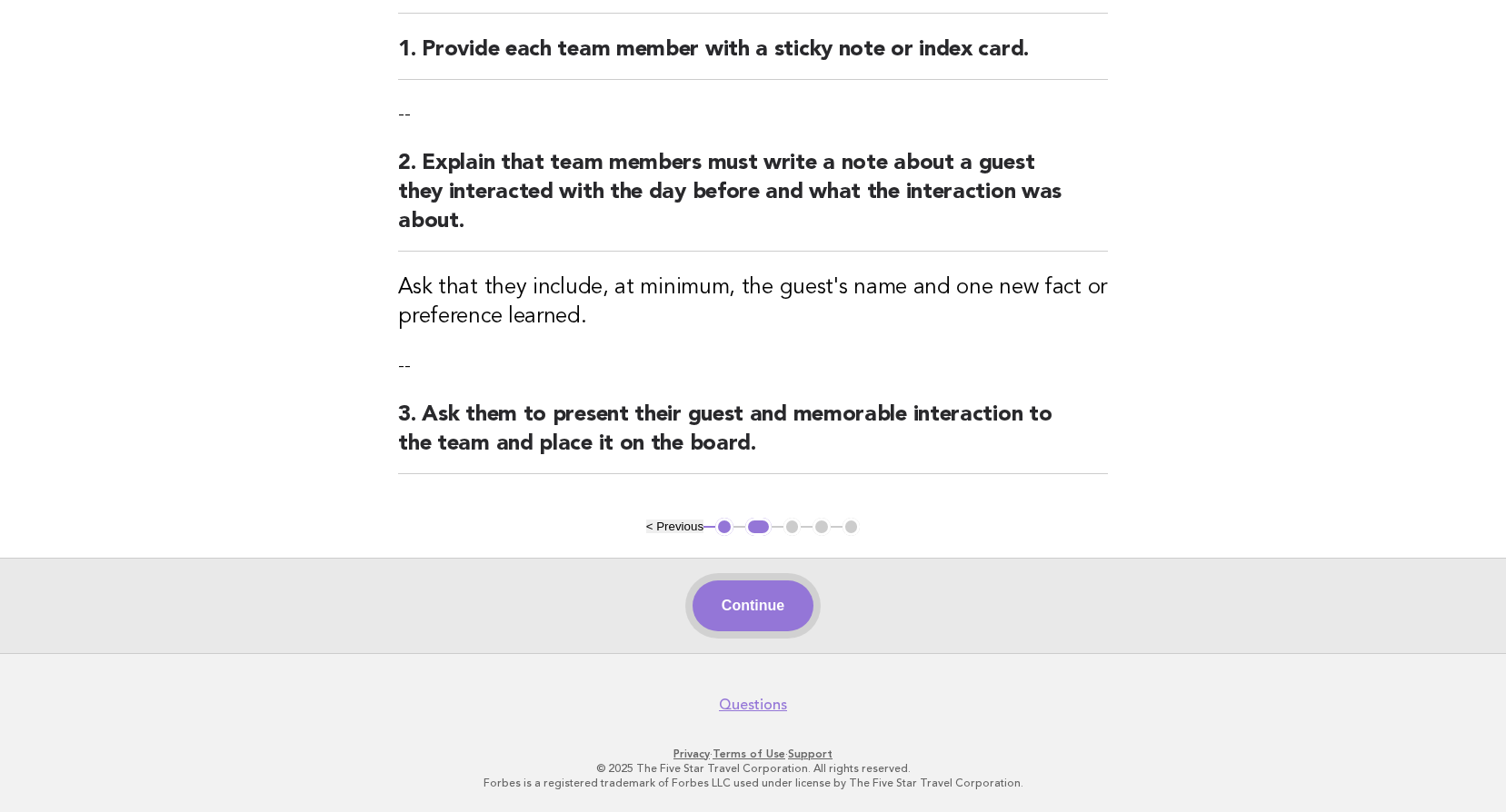 The height and width of the screenshot is (812, 1506). Describe the element at coordinates (724, 527) in the screenshot. I see `button: 1` at that location.